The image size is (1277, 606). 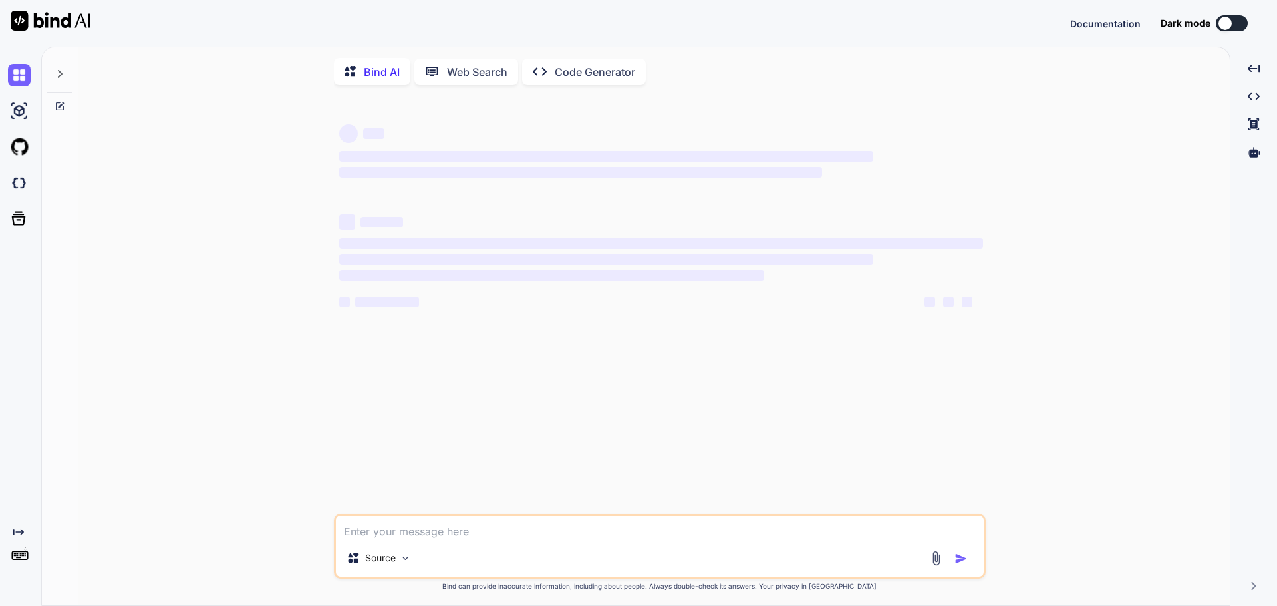 What do you see at coordinates (660, 586) in the screenshot?
I see `p: Bind can provide inaccurate information, including about people. Always double-check its answers....` at bounding box center [660, 586].